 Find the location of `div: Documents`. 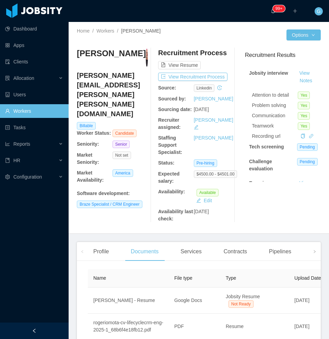

div: Documents is located at coordinates (144, 252).